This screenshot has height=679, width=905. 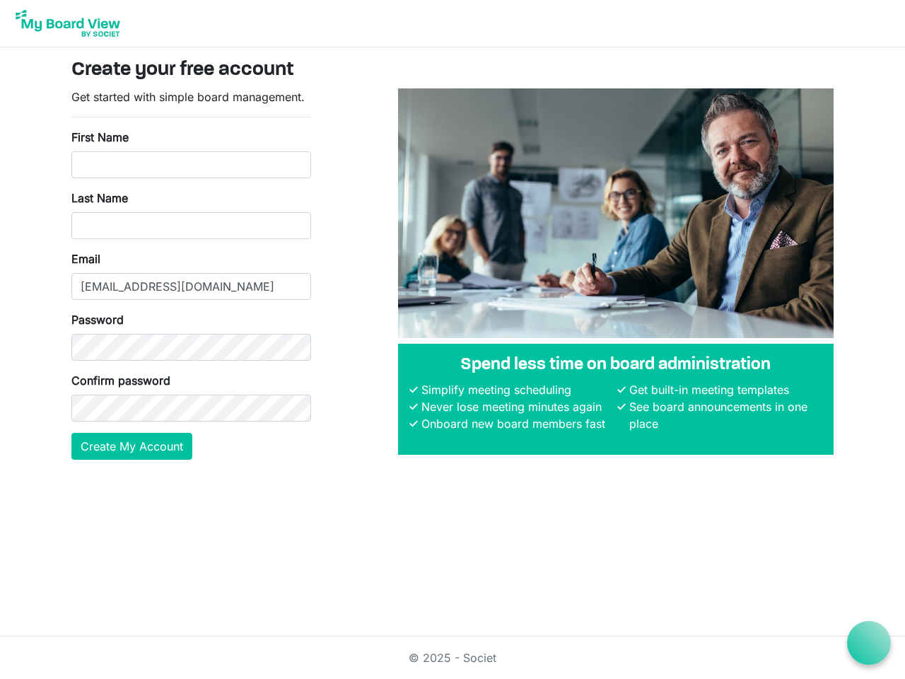 I want to click on img: A photograph of board members sitting at a table, so click(x=616, y=213).